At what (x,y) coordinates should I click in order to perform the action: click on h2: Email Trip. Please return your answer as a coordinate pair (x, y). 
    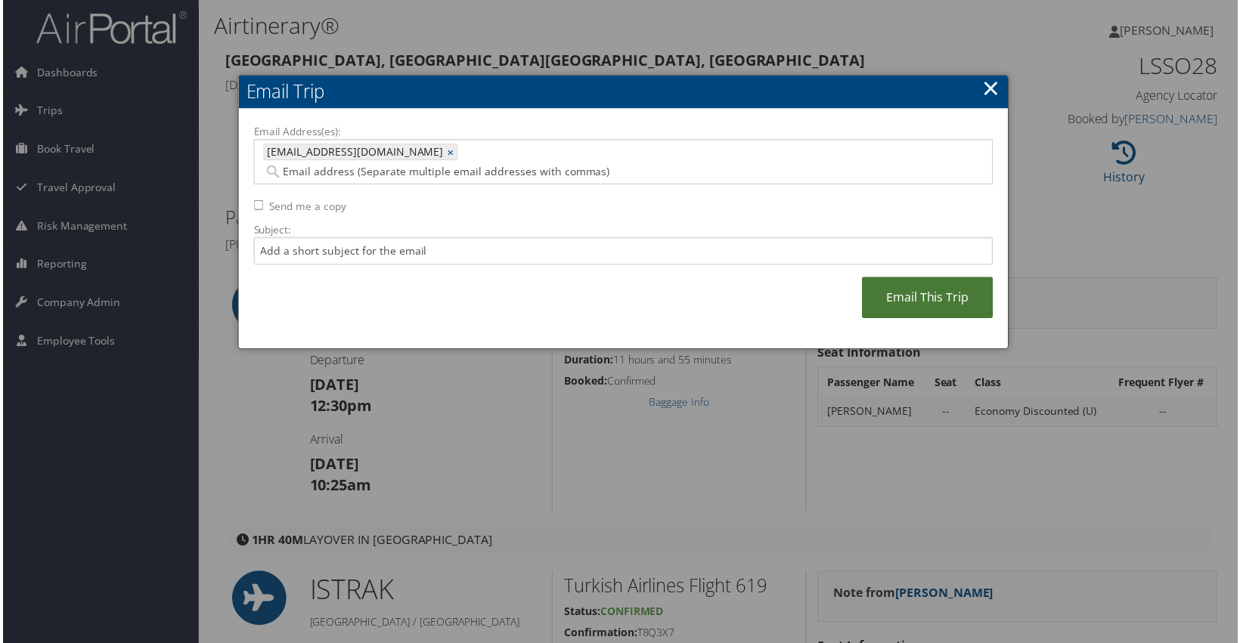
    Looking at the image, I should click on (623, 92).